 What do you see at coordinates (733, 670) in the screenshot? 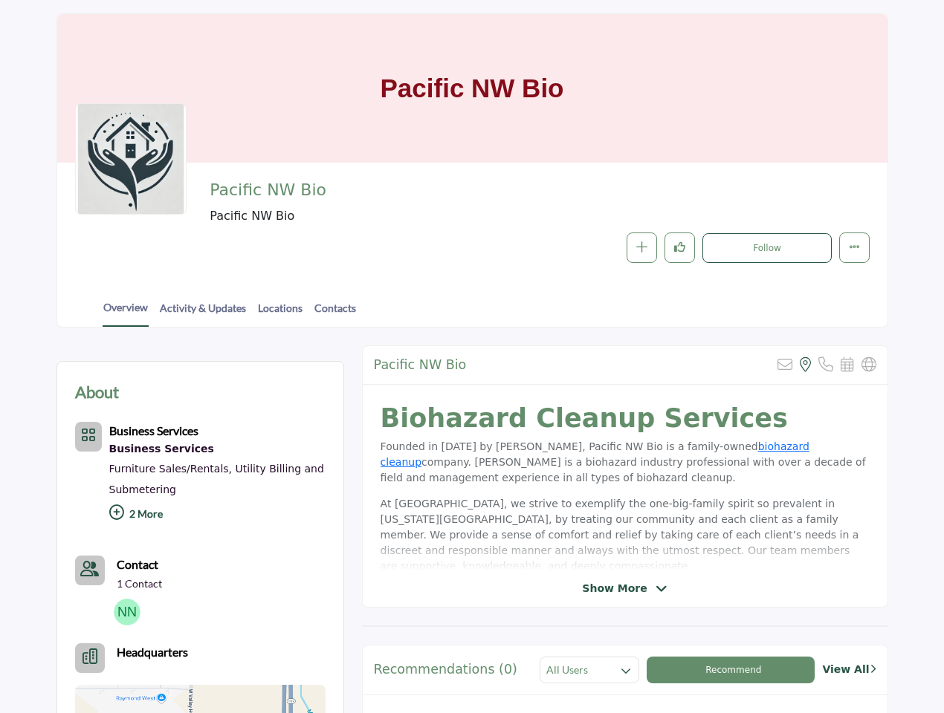
I see `span: Recommend` at bounding box center [733, 670].